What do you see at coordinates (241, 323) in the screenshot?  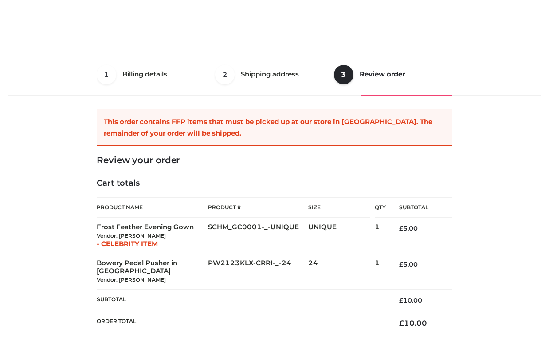 I see `th: Order Total` at bounding box center [241, 323].